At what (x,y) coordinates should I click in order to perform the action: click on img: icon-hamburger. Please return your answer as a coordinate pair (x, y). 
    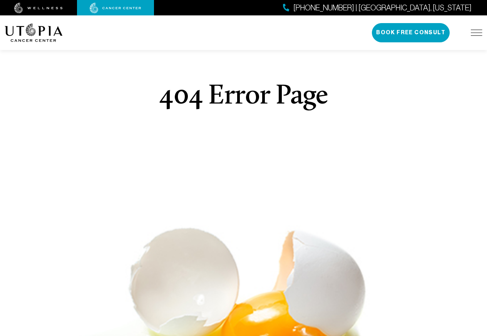
    Looking at the image, I should click on (476, 33).